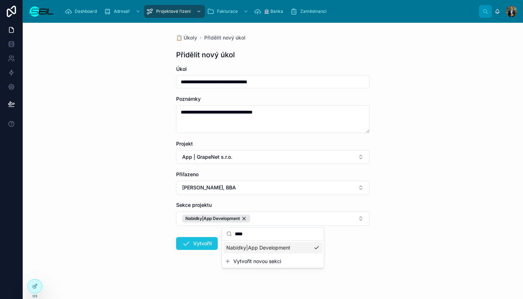  Describe the element at coordinates (197, 244) in the screenshot. I see `button: Vytvořit` at that location.